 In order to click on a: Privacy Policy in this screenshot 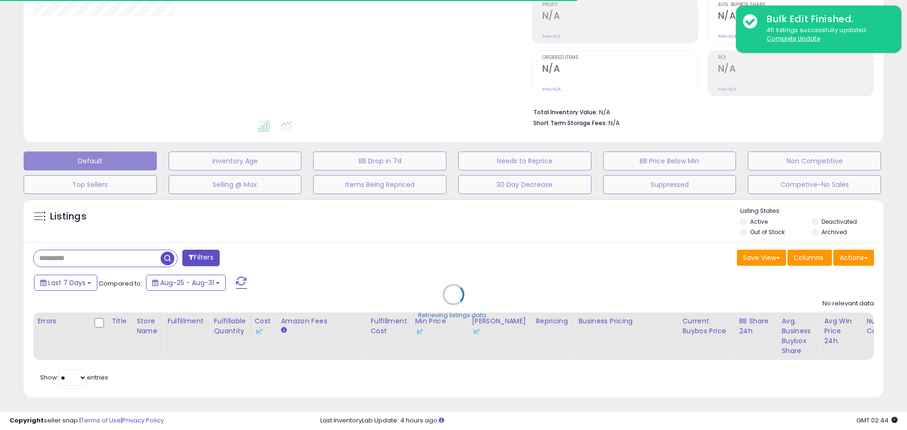, I will do `click(143, 421)`.